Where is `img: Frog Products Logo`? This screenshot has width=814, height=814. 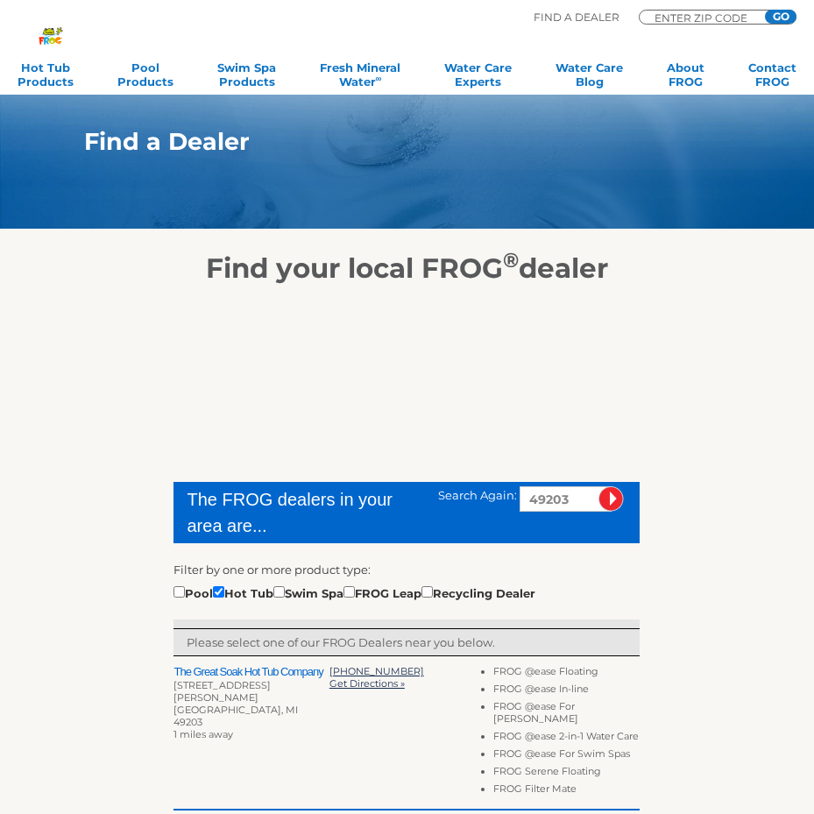
img: Frog Products Logo is located at coordinates (51, 25).